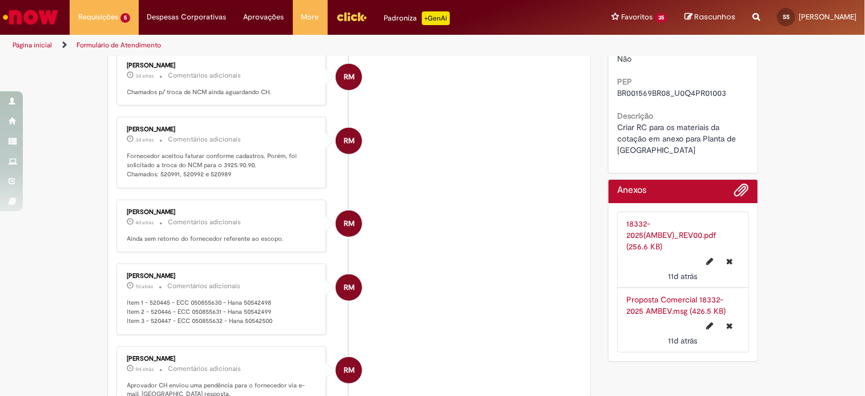  What do you see at coordinates (222, 93) in the screenshot?
I see `p: Chamados p/ troca de NCM ainda aguardando CH.` at bounding box center [222, 93].